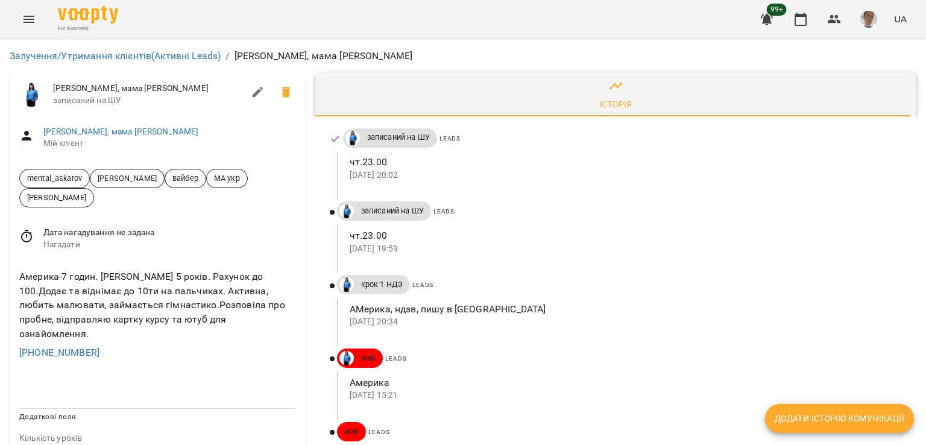 The image size is (926, 445). What do you see at coordinates (115, 55) in the screenshot?
I see `a: Залучення/Утримання клієнтів(Активні Leads)` at bounding box center [115, 55].